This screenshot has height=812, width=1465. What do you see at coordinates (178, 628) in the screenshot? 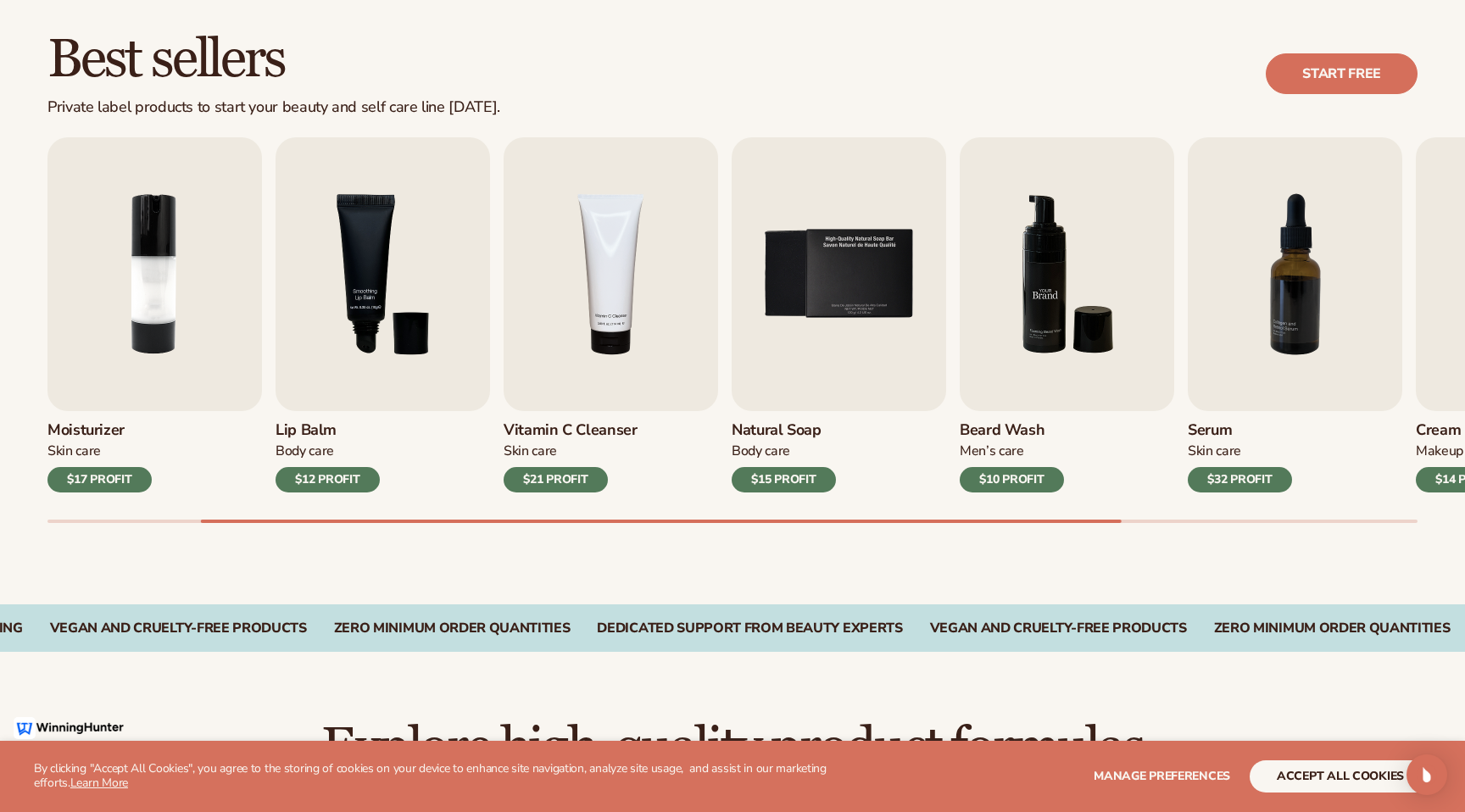
I see `div: VEGAN AND CRUELTY-FREE PRODUCTS` at bounding box center [178, 628].